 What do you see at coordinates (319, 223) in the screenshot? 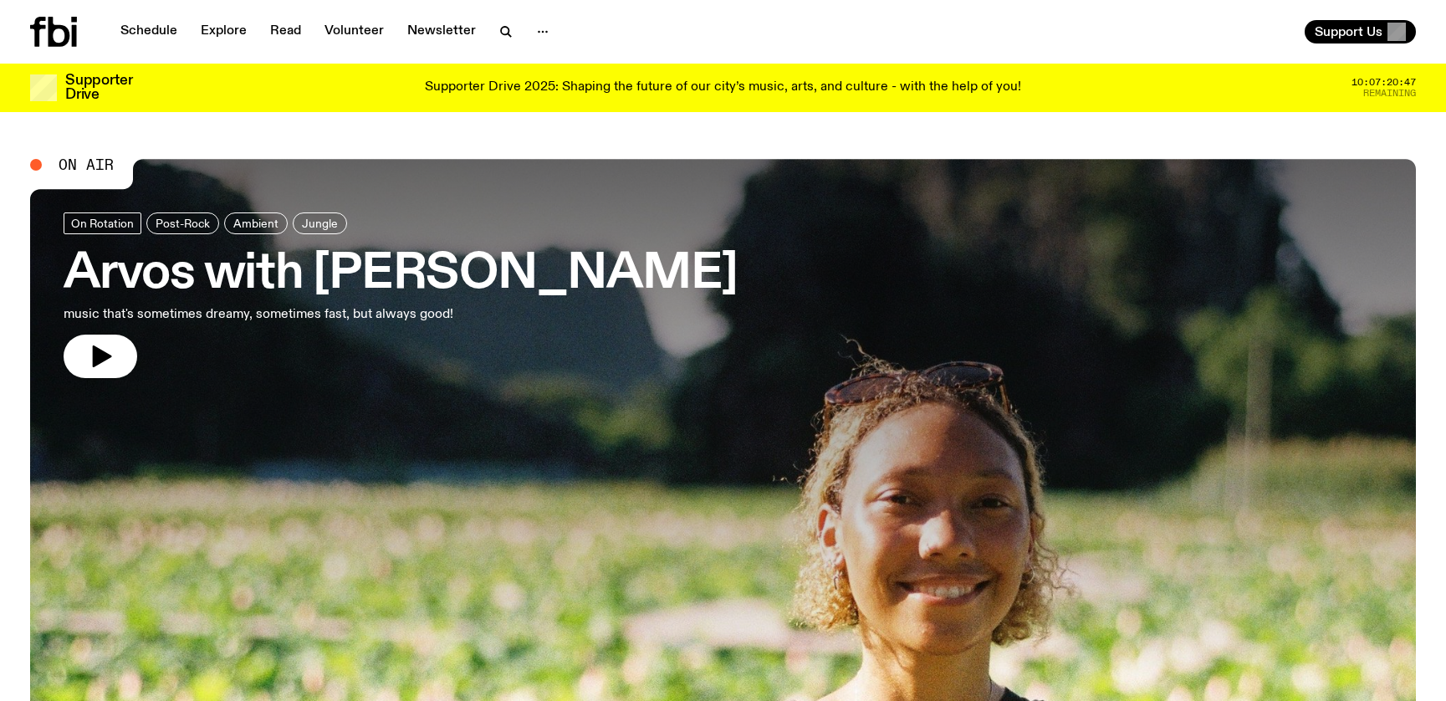
I see `a: Jungle` at bounding box center [319, 223].